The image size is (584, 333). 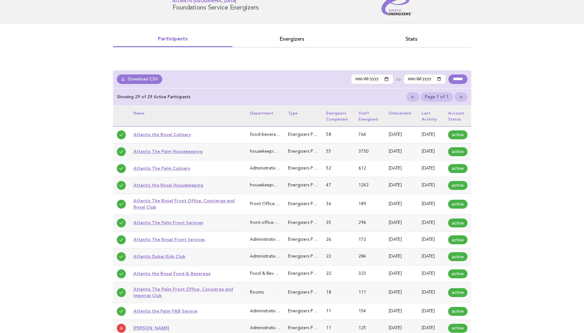 What do you see at coordinates (370, 223) in the screenshot?
I see `td: 294` at bounding box center [370, 223].